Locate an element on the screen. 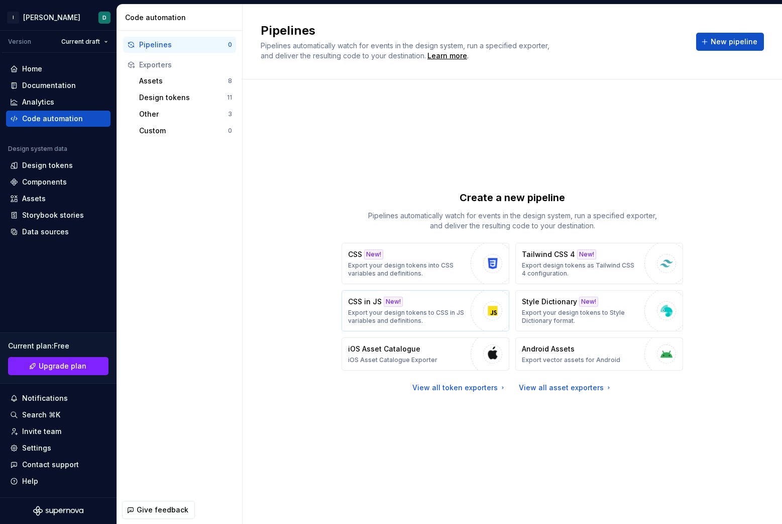 The width and height of the screenshot is (782, 524). a: Design tokens is located at coordinates (58, 165).